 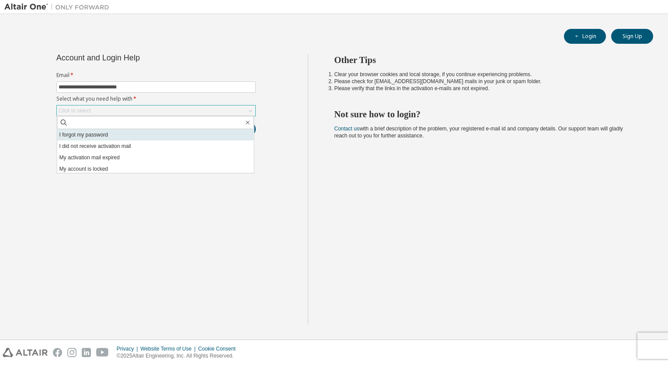 I want to click on h2: Other Tips, so click(x=486, y=60).